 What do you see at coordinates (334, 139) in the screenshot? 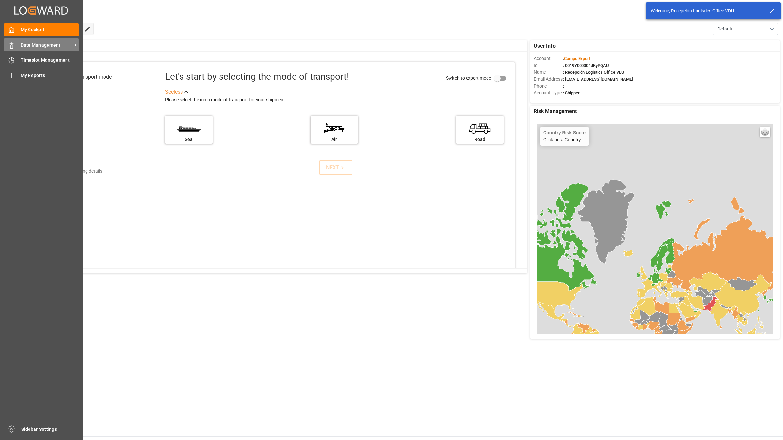
I see `div: Air` at bounding box center [334, 139].